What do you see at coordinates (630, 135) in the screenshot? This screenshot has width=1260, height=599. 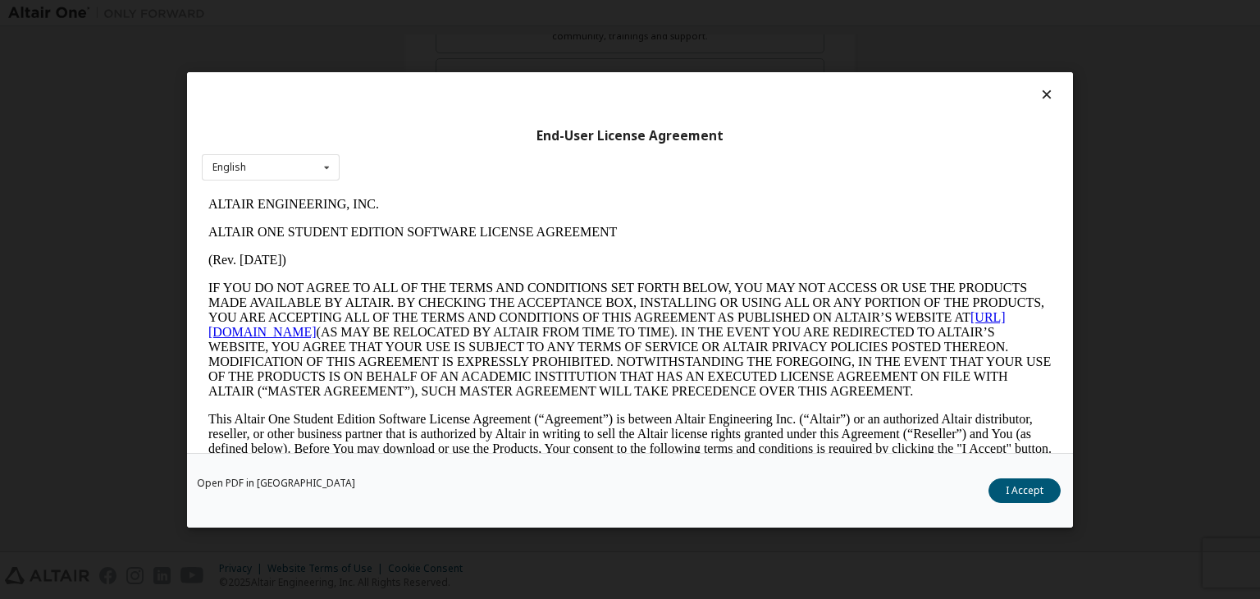 I see `div: End-User License Agreement` at bounding box center [630, 135].